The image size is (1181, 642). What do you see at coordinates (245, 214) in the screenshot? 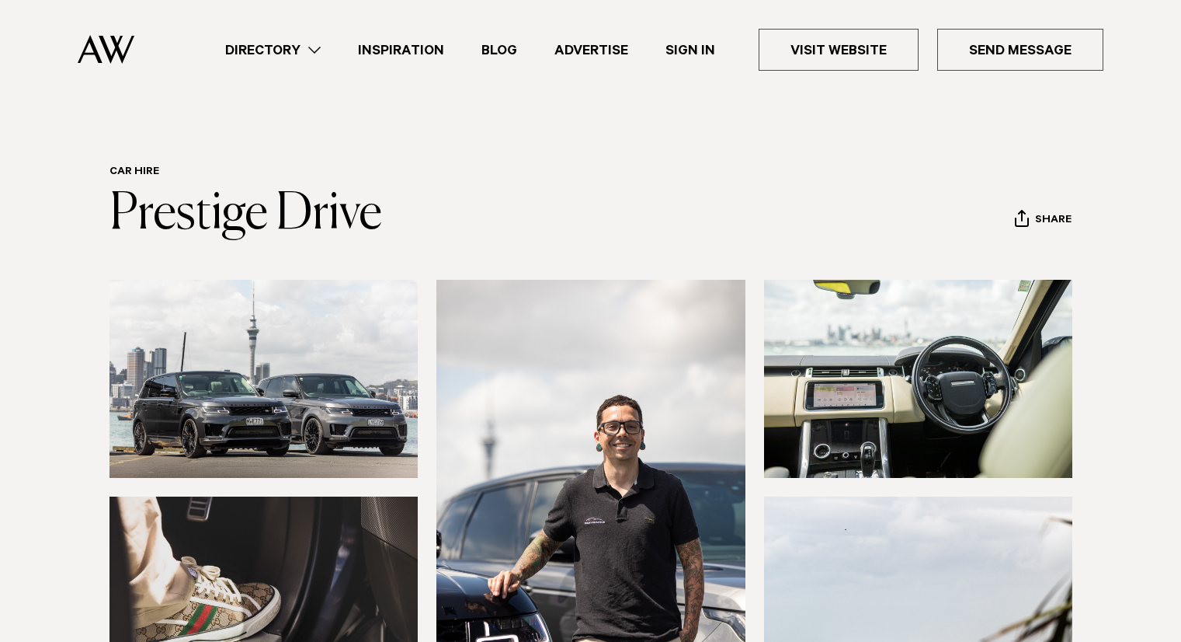
I see `a: Prestige Drive` at bounding box center [245, 214].